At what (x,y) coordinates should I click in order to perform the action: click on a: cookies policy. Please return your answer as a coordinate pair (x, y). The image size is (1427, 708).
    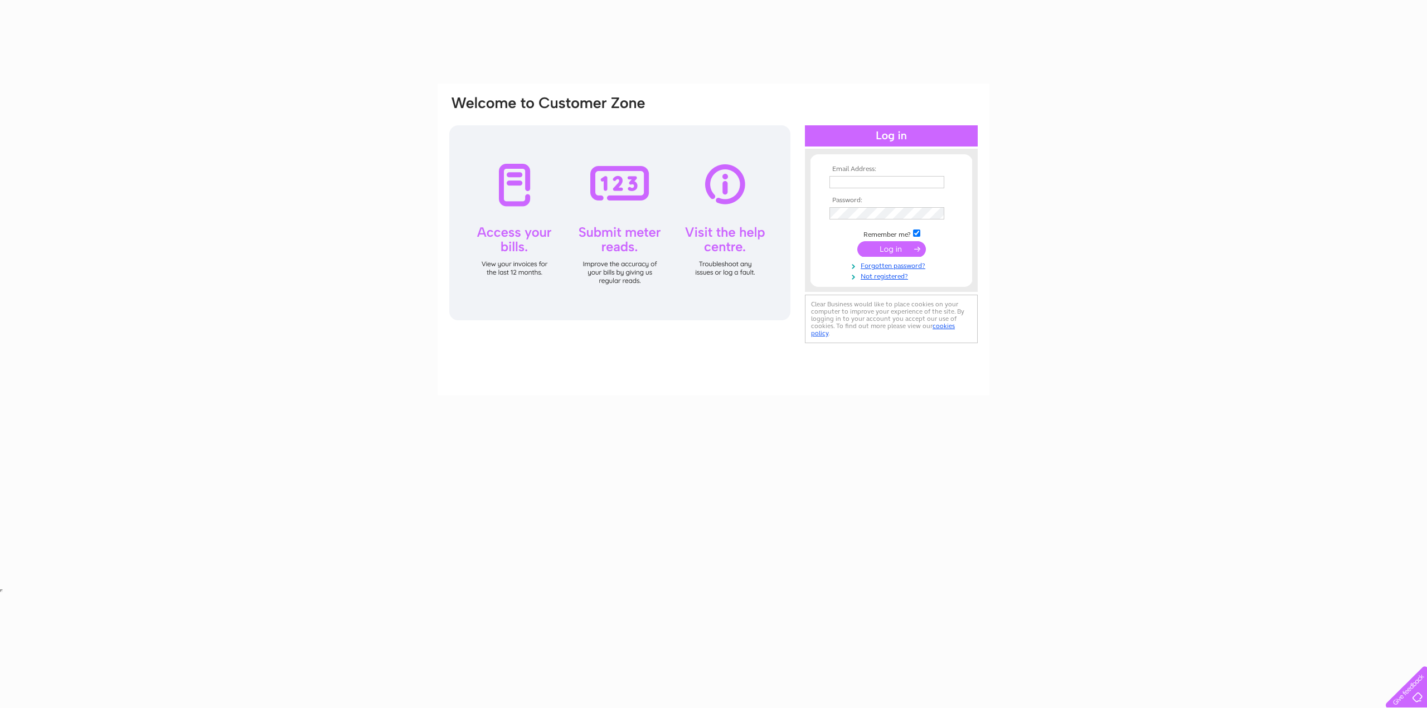
    Looking at the image, I should click on (883, 329).